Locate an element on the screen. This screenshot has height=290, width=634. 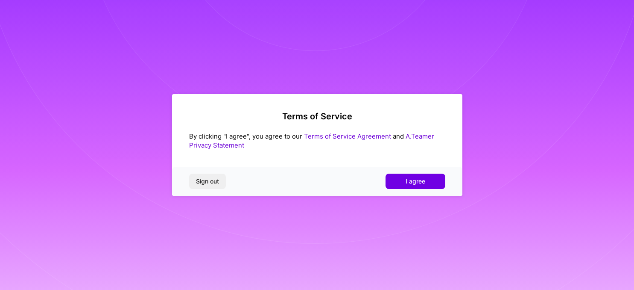
div: By clicking "I agree", you agree to our and is located at coordinates (317, 141).